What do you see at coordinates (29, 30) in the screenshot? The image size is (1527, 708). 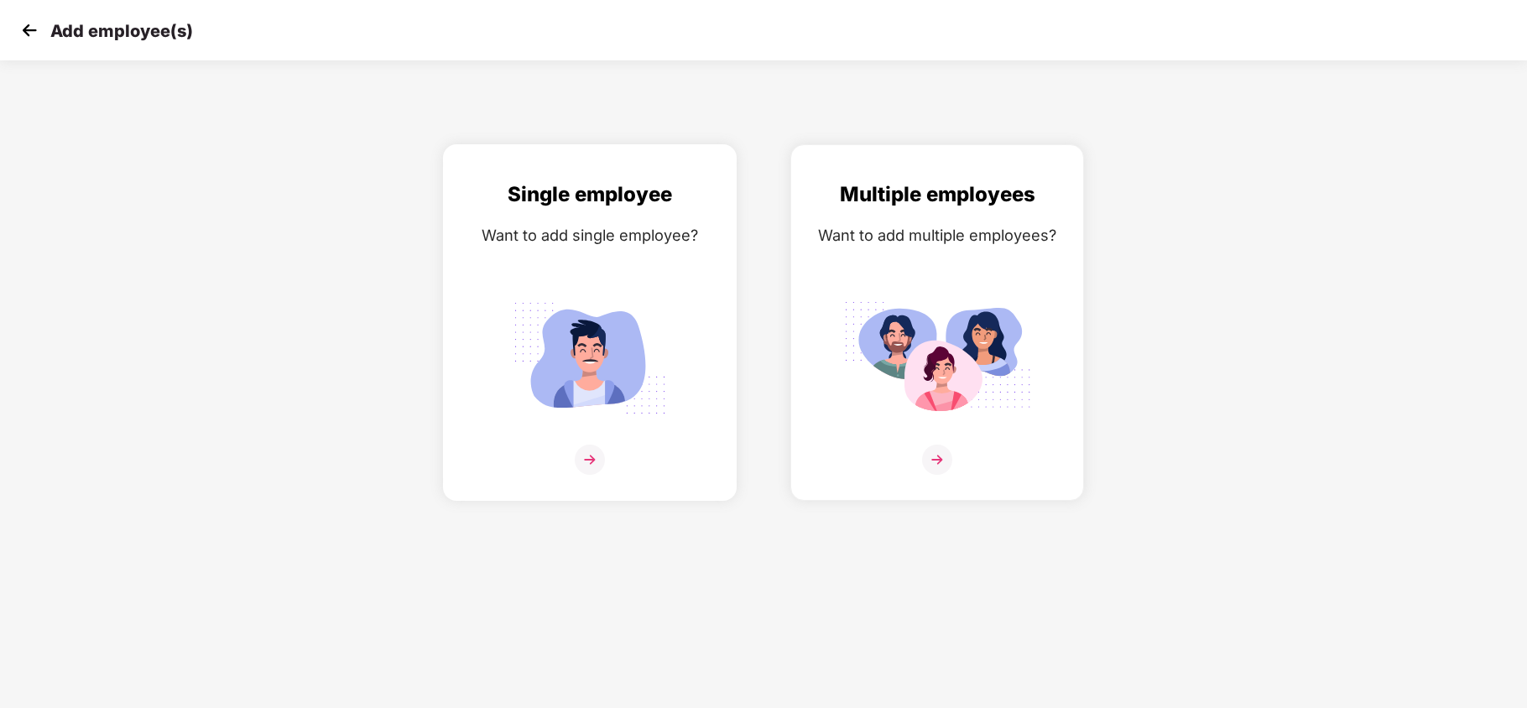 I see `img: svg+xml;base64,PHN2ZyB4bWxucz0iaHR0cDovL3d3dy53My5vcmcvMjAwMC9zdmciIHdpZHRoPSIzMCIgaGVpZ2h0PSIzMC...` at bounding box center [29, 30].